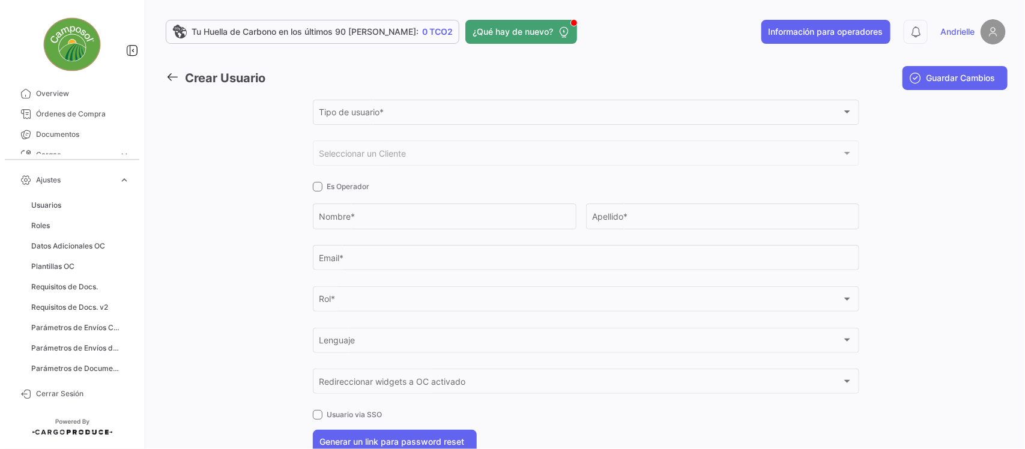  Describe the element at coordinates (83, 394) in the screenshot. I see `span: Cerrar Sesión` at that location.